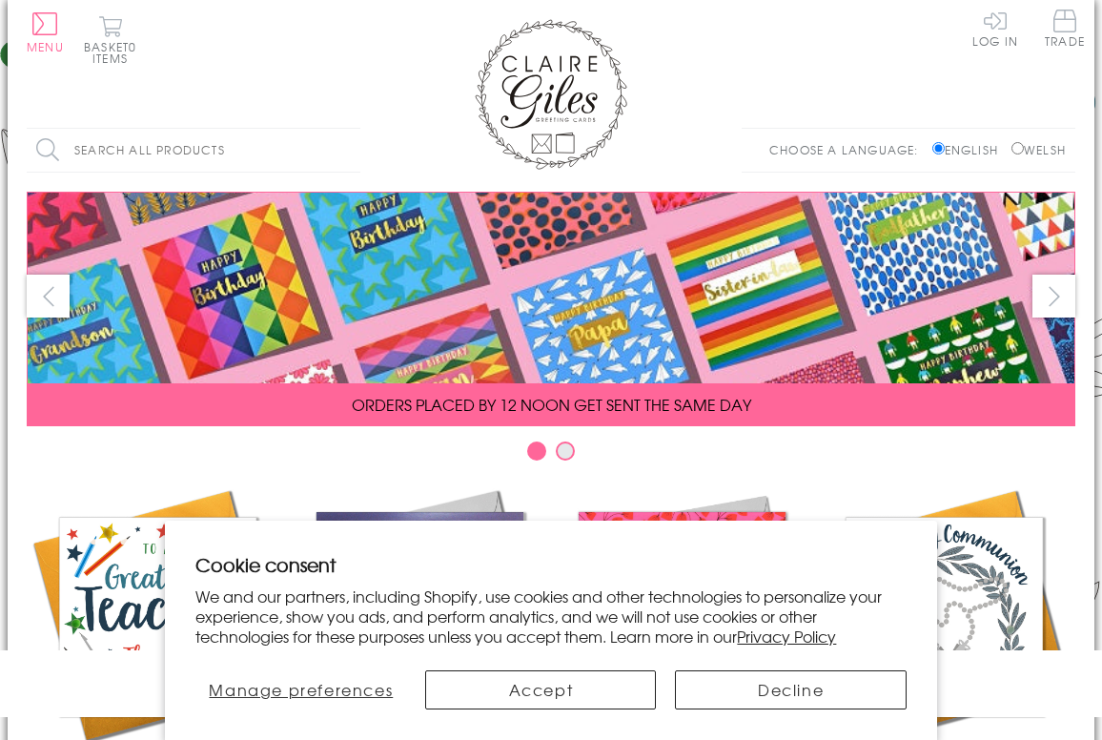 The height and width of the screenshot is (740, 1102). Describe the element at coordinates (551, 94) in the screenshot. I see `img: Claire Giles Greetings Cards` at that location.